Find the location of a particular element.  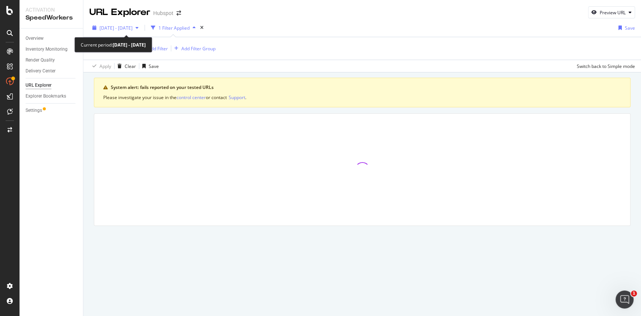

div: Switch back to Simple mode is located at coordinates (606, 66).